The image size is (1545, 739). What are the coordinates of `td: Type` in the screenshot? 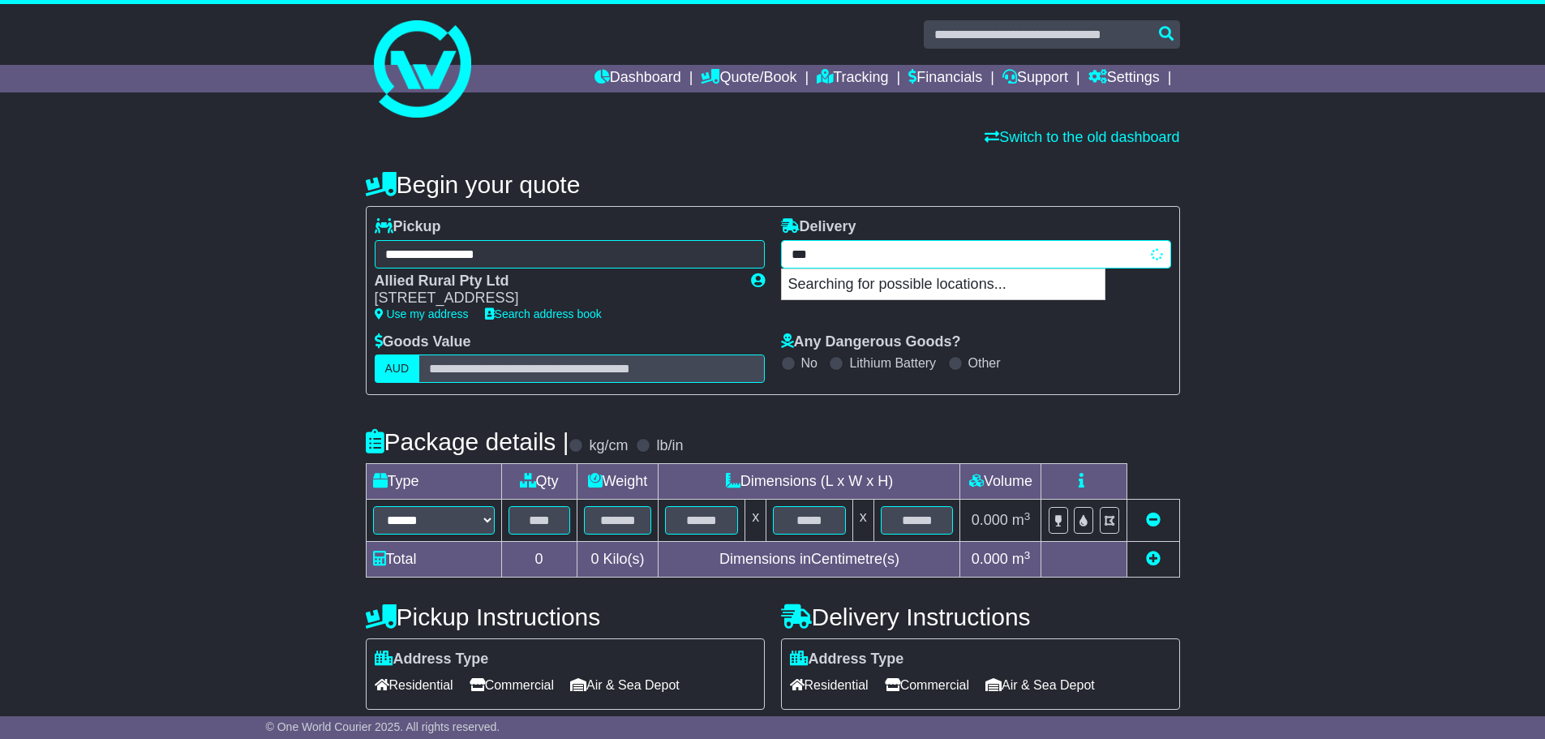 It's located at (433, 482).